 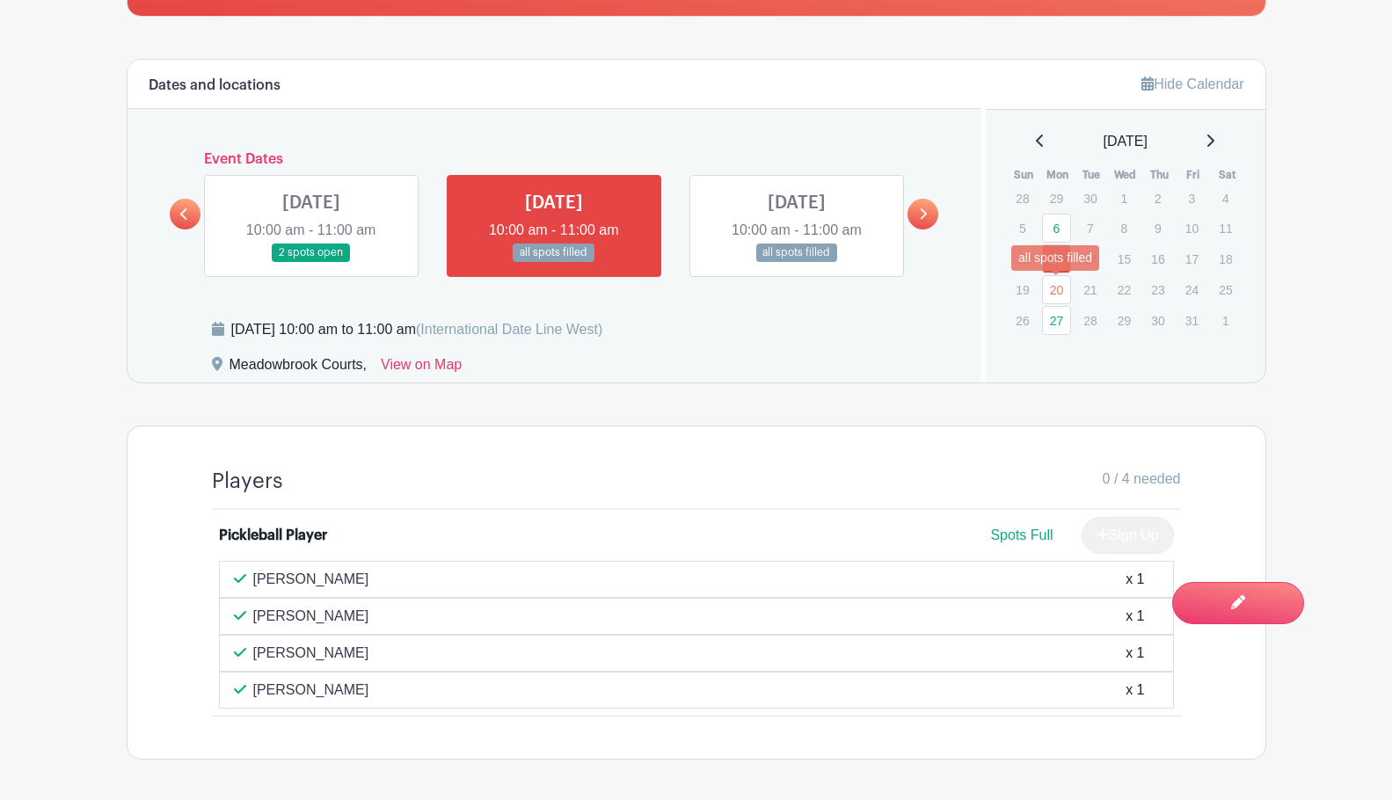 I want to click on p: 15, so click(x=1124, y=259).